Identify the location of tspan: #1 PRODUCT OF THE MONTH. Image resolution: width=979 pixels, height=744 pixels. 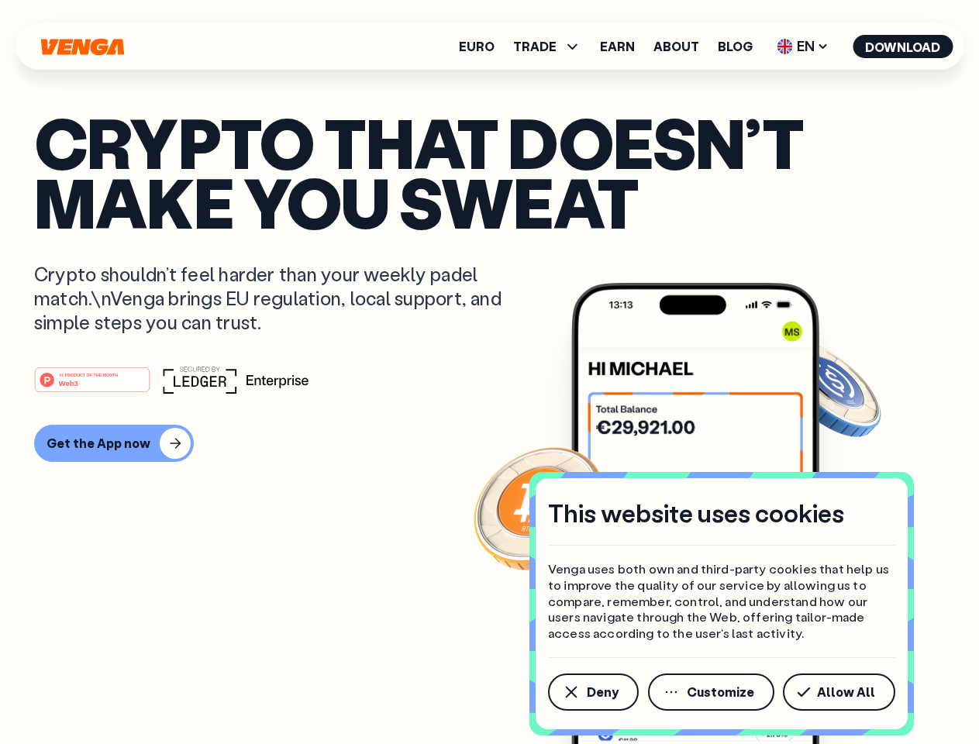
(88, 374).